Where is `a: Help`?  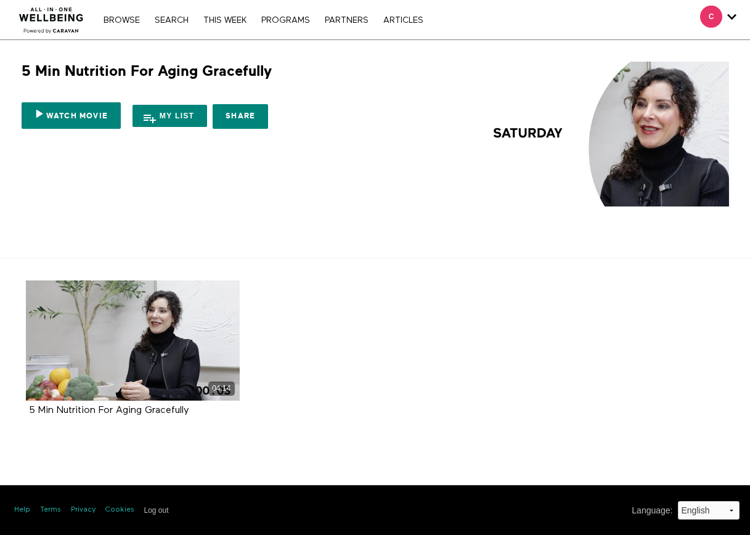 a: Help is located at coordinates (22, 510).